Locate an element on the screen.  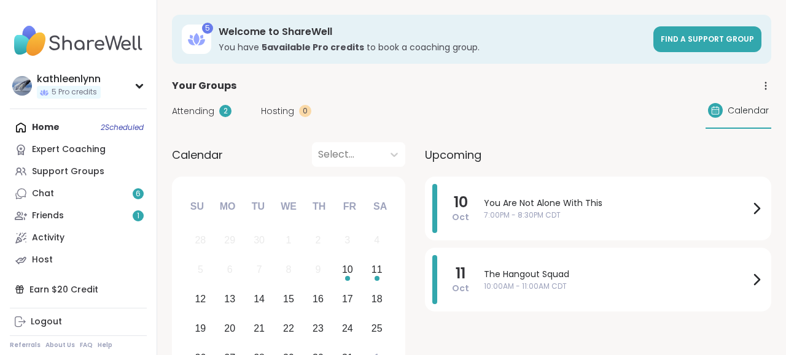
a: Referrals is located at coordinates (25, 346).